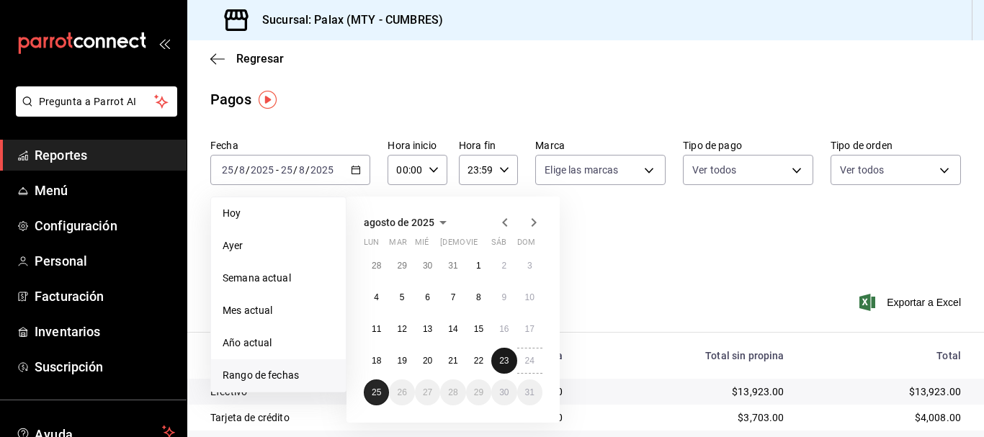 The height and width of the screenshot is (437, 984). Describe the element at coordinates (478, 266) in the screenshot. I see `abbr: 1 de agosto de 2025` at that location.